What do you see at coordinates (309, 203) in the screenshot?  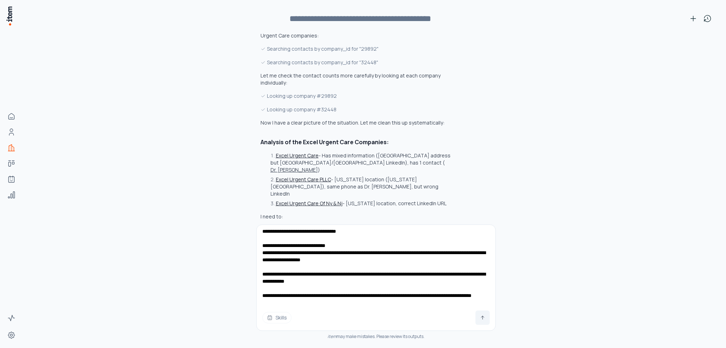 I see `button: Excel Urgent Care Of Ny & Nj` at bounding box center [309, 203].